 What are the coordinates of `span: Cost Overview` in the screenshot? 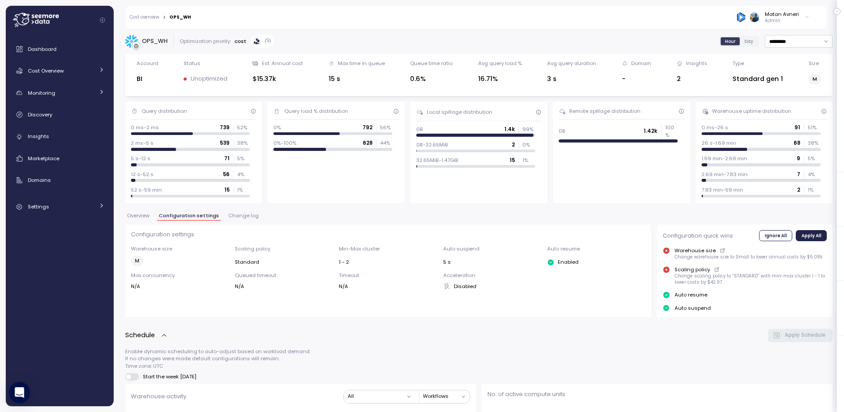 It's located at (46, 71).